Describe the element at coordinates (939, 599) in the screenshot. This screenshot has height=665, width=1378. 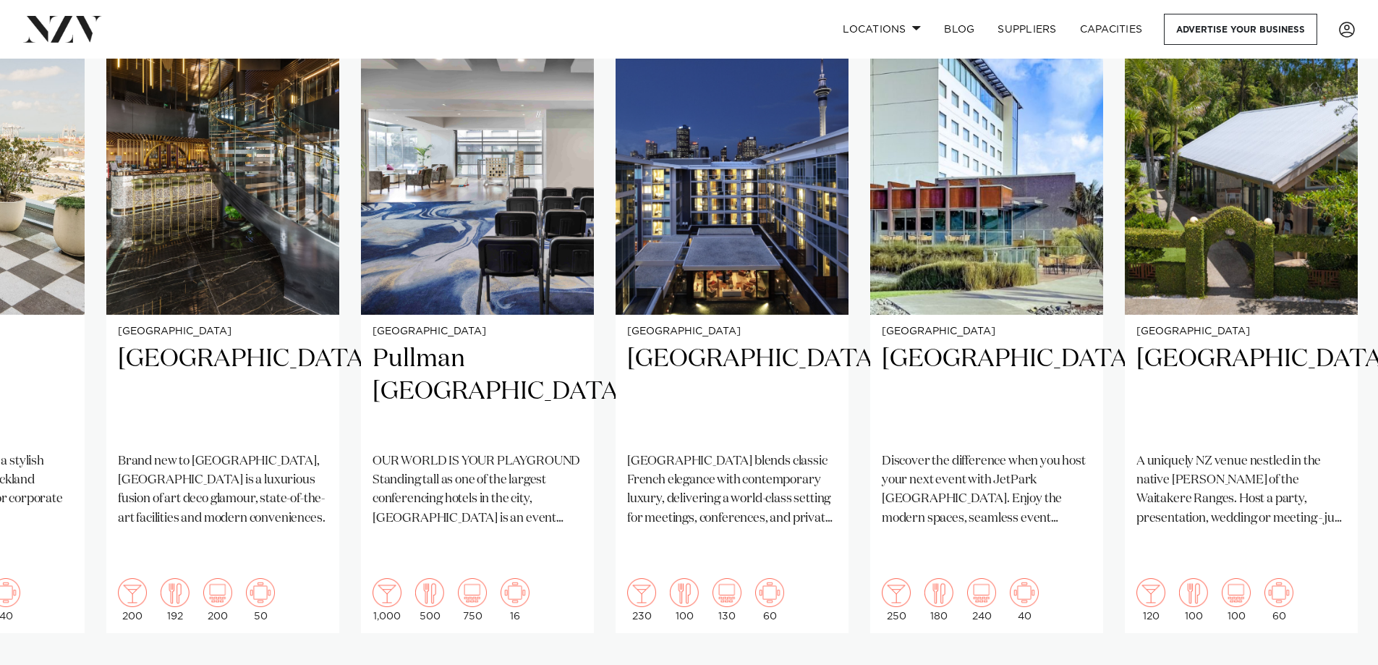
I see `div: 180` at that location.